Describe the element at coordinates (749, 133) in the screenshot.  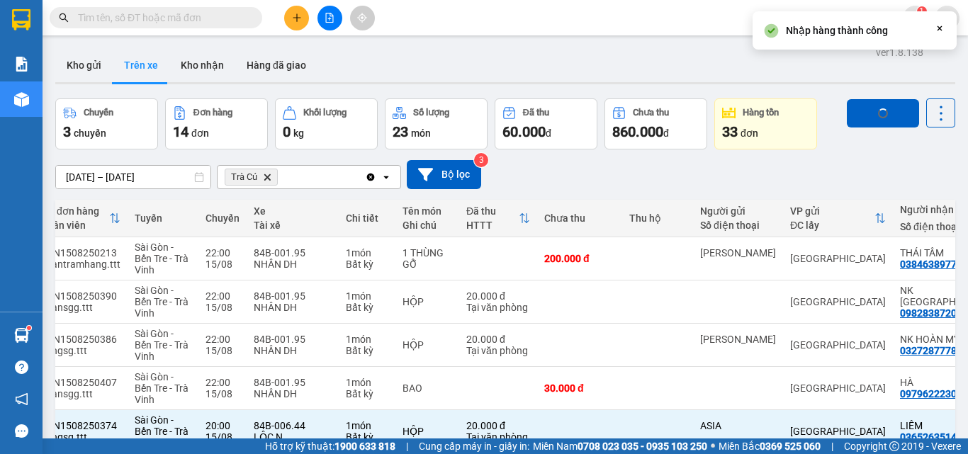
I see `span: đơn` at that location.